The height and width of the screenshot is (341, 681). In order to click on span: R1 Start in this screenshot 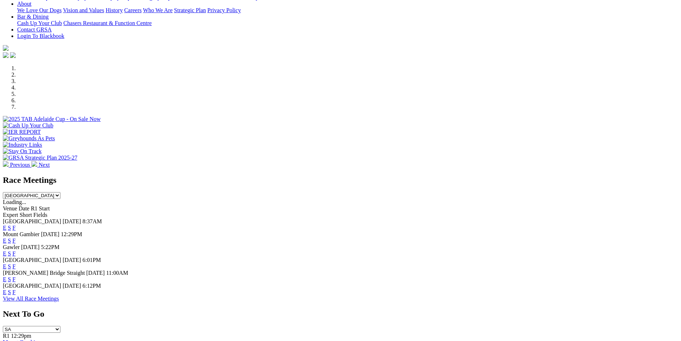, I will do `click(40, 208)`.